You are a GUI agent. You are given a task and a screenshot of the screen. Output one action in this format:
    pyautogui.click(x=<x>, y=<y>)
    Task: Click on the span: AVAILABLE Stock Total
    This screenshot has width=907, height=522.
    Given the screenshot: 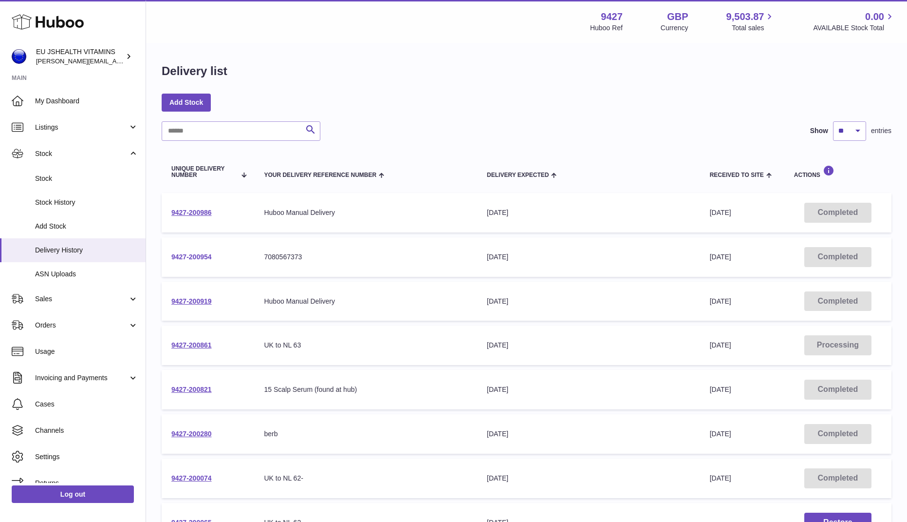 What is the action you would take?
    pyautogui.click(x=854, y=28)
    